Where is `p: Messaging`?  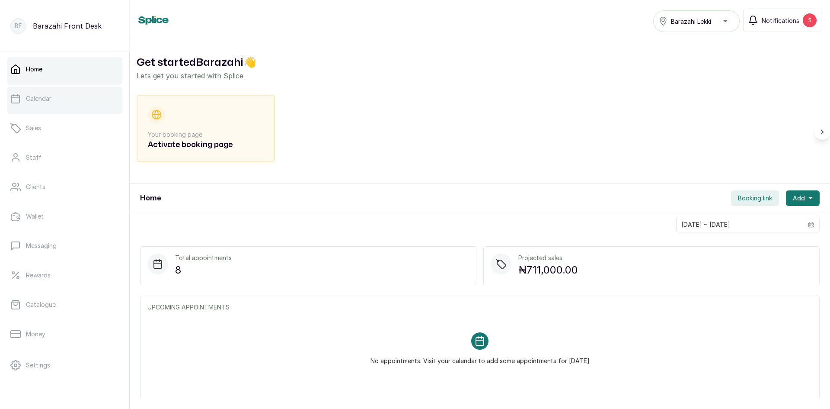 p: Messaging is located at coordinates (41, 246).